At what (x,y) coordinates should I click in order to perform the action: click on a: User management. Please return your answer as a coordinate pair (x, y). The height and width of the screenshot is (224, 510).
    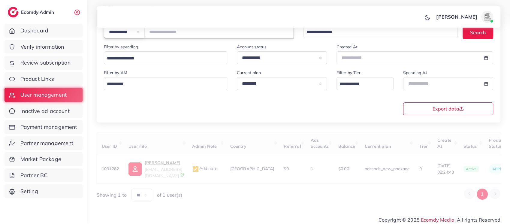
    Looking at the image, I should click on (44, 95).